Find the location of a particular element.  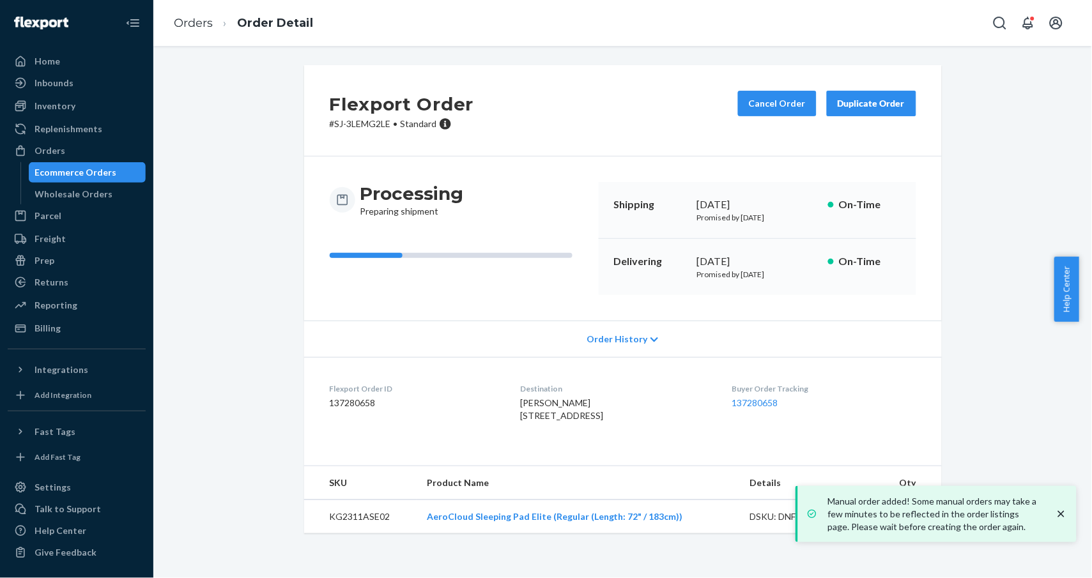

button: Open notifications is located at coordinates (1028, 23).